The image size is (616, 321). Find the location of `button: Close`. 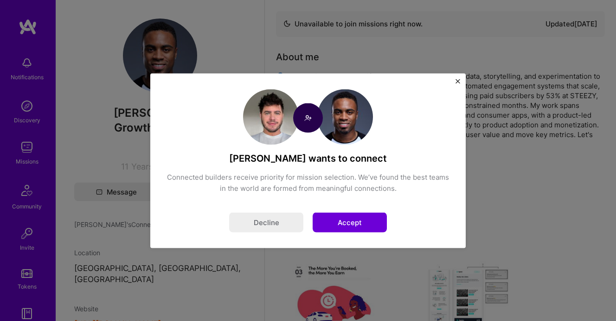

button: Close is located at coordinates (458, 83).